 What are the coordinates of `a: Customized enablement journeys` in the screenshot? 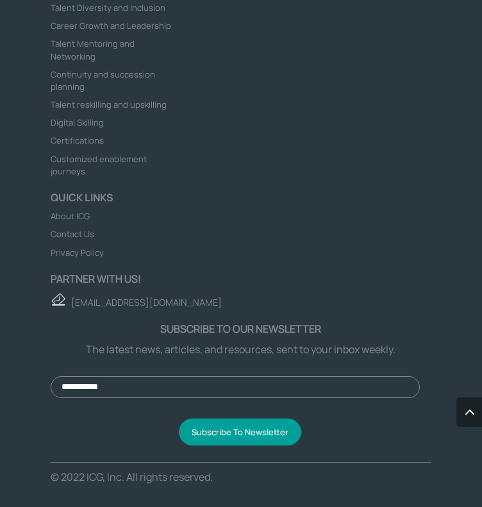 It's located at (99, 165).